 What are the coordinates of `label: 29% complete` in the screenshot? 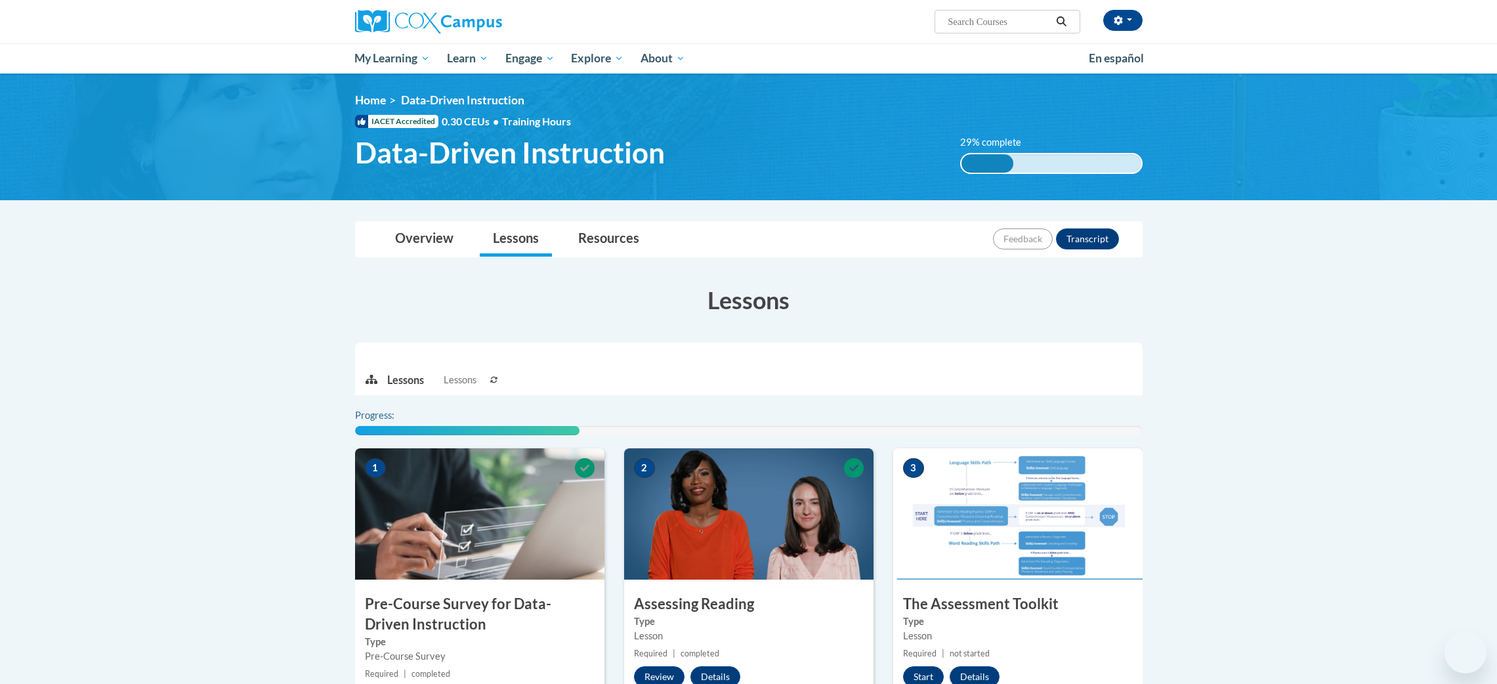 It's located at (997, 142).